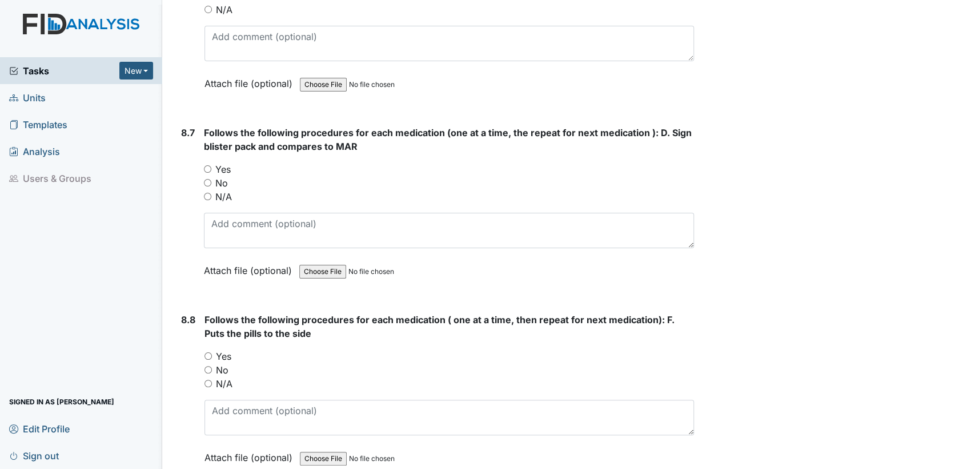 The width and height of the screenshot is (975, 469). I want to click on span: Edit Profile, so click(39, 428).